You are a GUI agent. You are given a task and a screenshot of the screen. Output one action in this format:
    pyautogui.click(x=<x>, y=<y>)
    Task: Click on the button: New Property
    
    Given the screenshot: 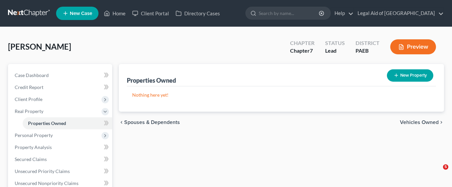 What is the action you would take?
    pyautogui.click(x=410, y=75)
    